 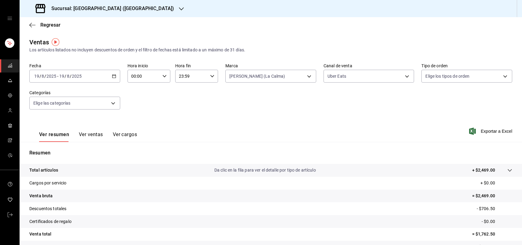 What do you see at coordinates (492, 234) in the screenshot?
I see `p: = $1,762.50` at bounding box center [492, 234].